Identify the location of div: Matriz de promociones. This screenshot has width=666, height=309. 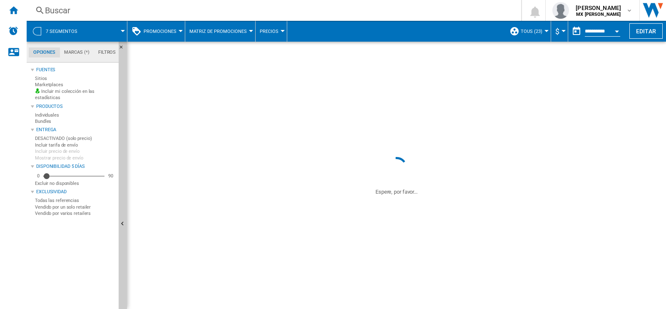
(220, 31).